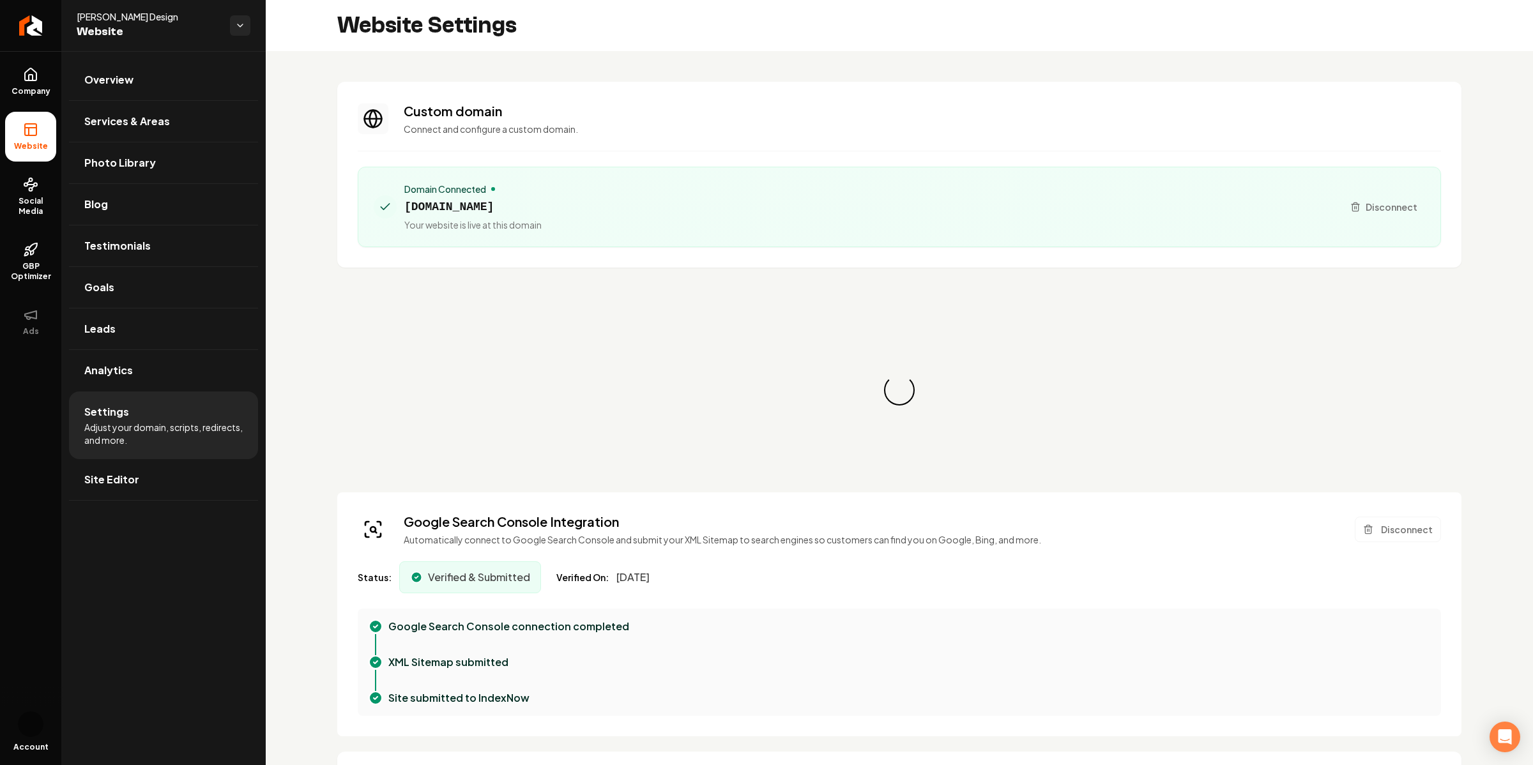 The height and width of the screenshot is (765, 1533). I want to click on span: Domain Connected, so click(445, 189).